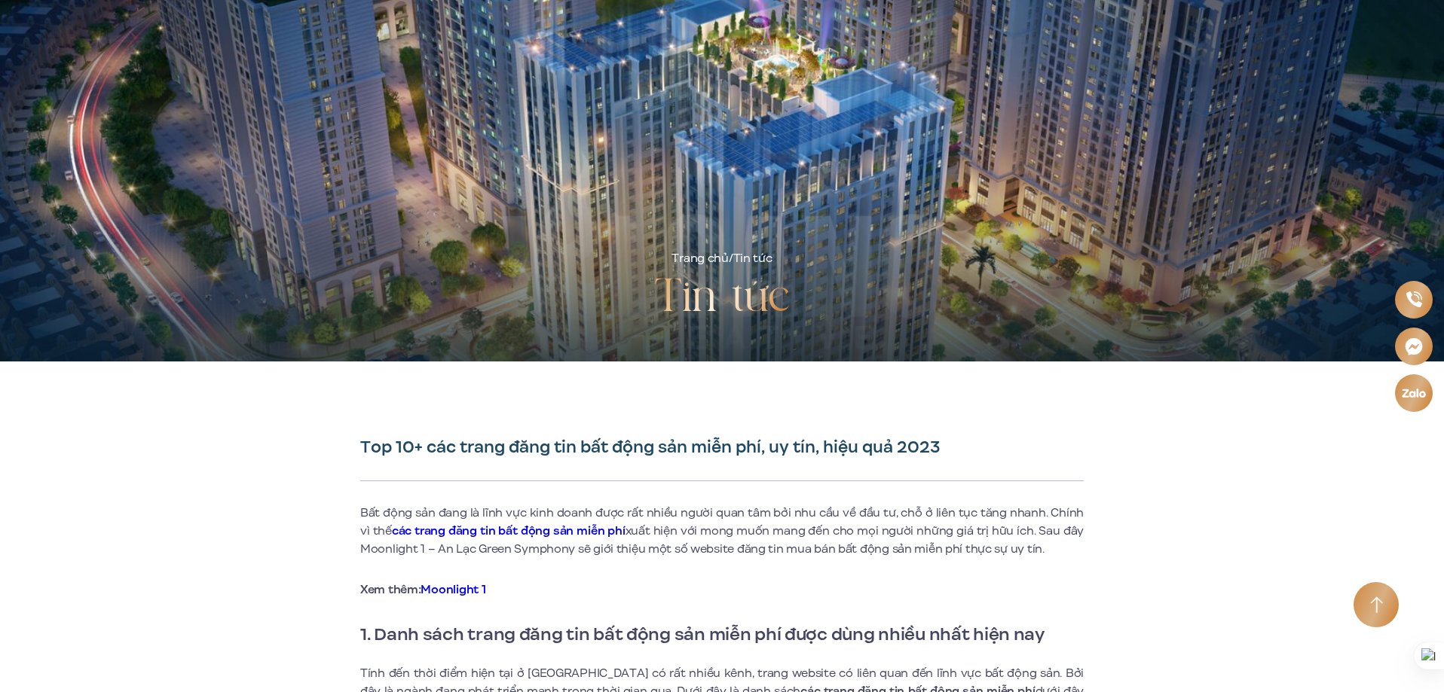 This screenshot has height=692, width=1444. Describe the element at coordinates (722, 531) in the screenshot. I see `p: Bất động sản đang là lĩnh vực kinh doanh được rất nhiều người quan tâm bởi nhu cầu về đầu tư, chỗ...` at that location.